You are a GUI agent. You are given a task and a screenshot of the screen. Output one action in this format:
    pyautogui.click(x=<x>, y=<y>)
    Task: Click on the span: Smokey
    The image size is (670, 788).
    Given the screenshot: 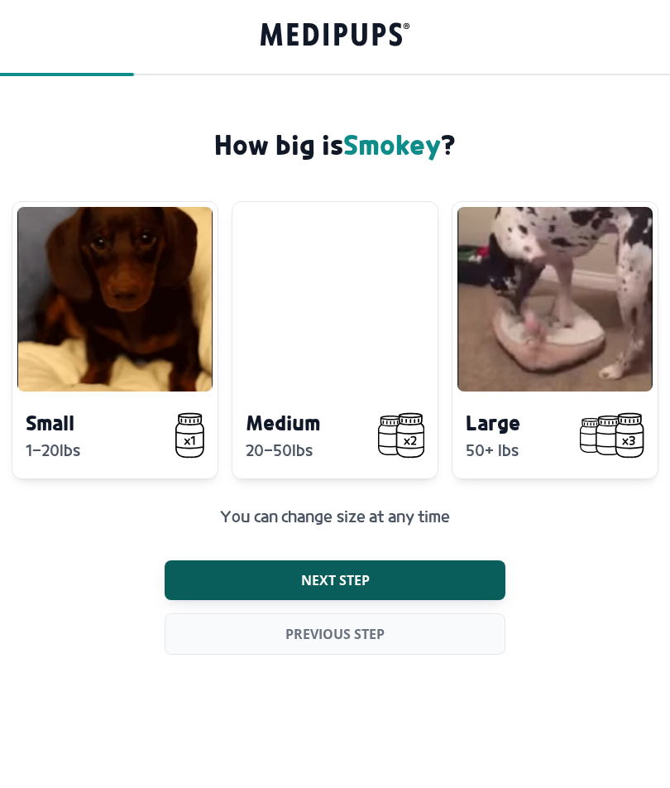 What is the action you would take?
    pyautogui.click(x=392, y=144)
    